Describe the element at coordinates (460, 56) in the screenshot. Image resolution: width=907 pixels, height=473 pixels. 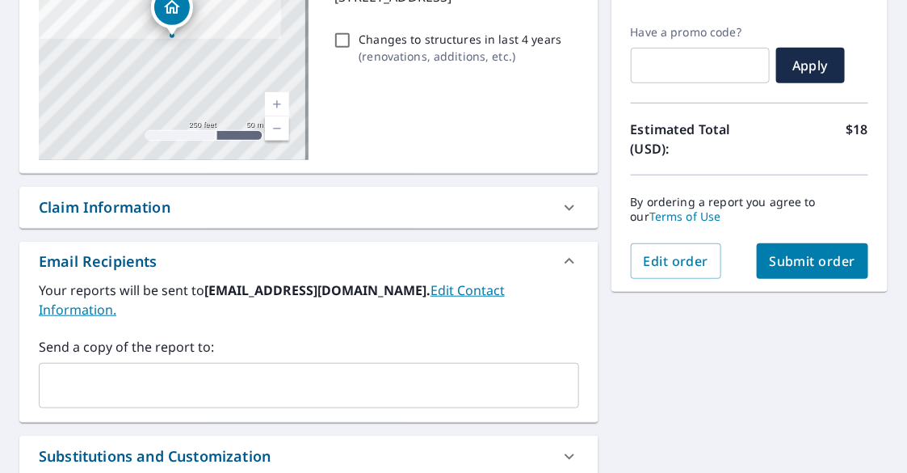
I see `p: ( renovations, additions, etc. )` at that location.